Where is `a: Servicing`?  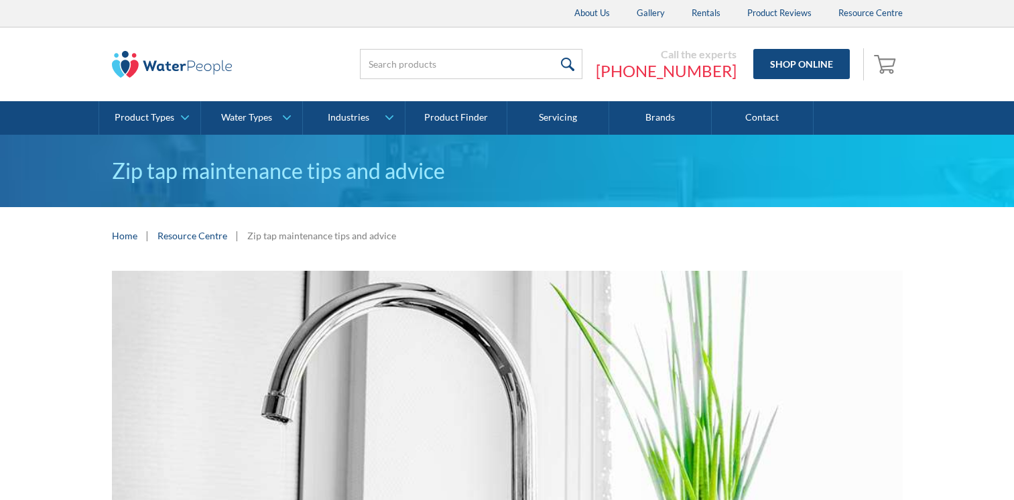
a: Servicing is located at coordinates (558, 118).